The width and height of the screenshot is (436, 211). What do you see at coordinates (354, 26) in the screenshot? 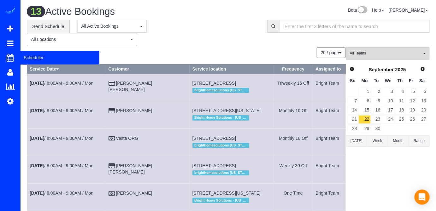
I see `input: Enter the first 3 letters of the name to search` at bounding box center [354, 26].